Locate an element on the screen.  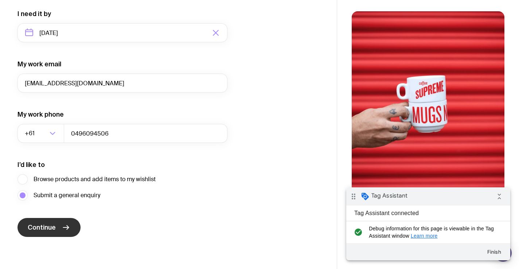
span: Browse products and add items to my wishlist is located at coordinates (94, 179).